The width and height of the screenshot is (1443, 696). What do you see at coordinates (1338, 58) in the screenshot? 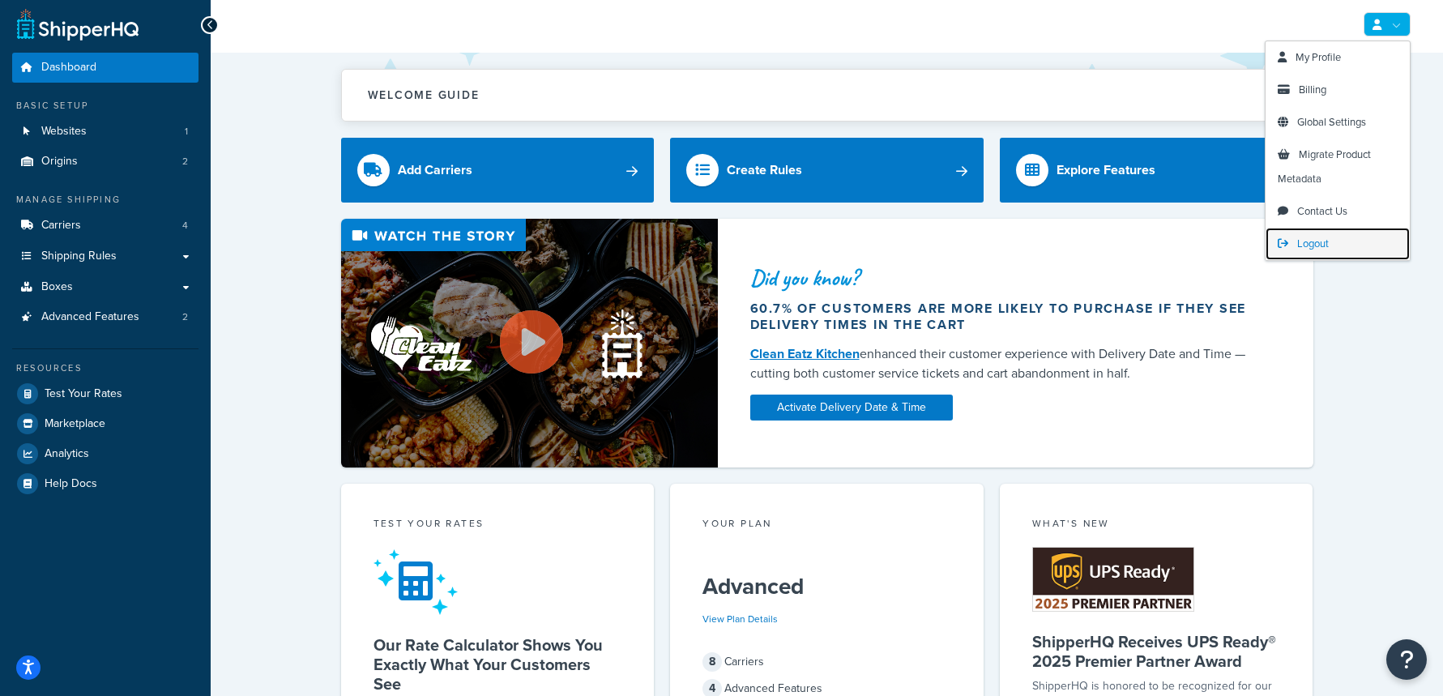
I see `li: My Profile` at bounding box center [1338, 58].